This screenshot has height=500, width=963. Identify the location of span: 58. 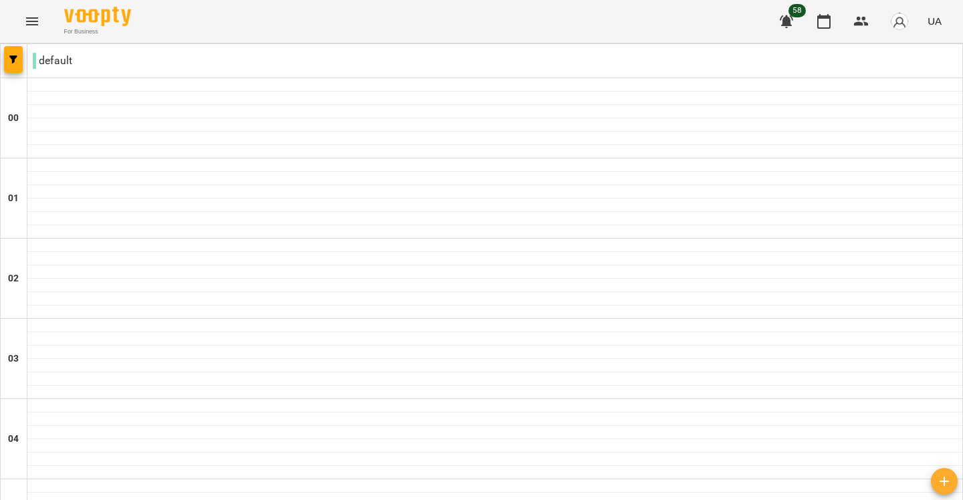
(798, 11).